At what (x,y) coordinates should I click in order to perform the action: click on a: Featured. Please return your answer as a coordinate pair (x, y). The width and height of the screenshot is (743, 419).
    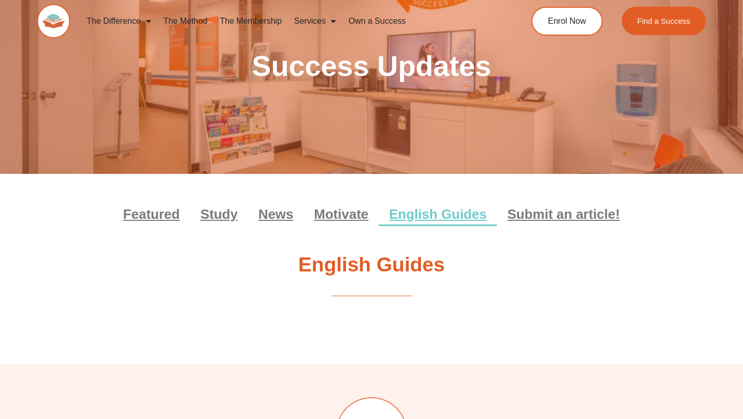
    Looking at the image, I should click on (152, 214).